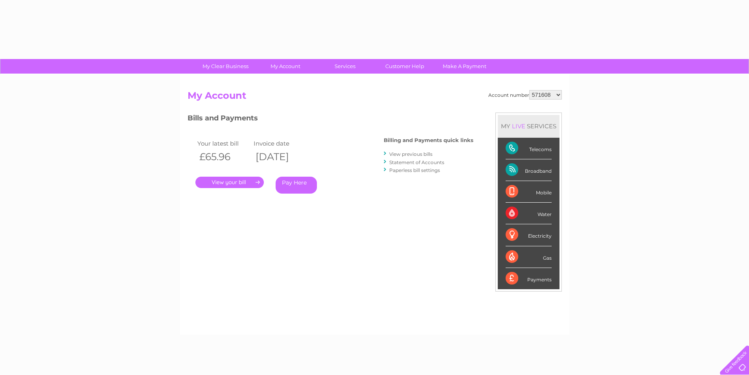 The image size is (749, 375). Describe the element at coordinates (224, 143) in the screenshot. I see `td: Your latest bill` at that location.